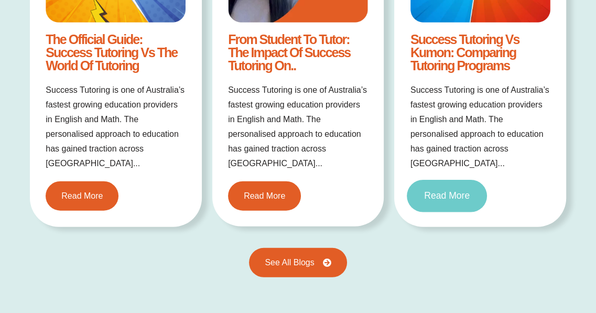 The width and height of the screenshot is (596, 313). Describe the element at coordinates (289, 263) in the screenshot. I see `span: See All Blogs` at that location.